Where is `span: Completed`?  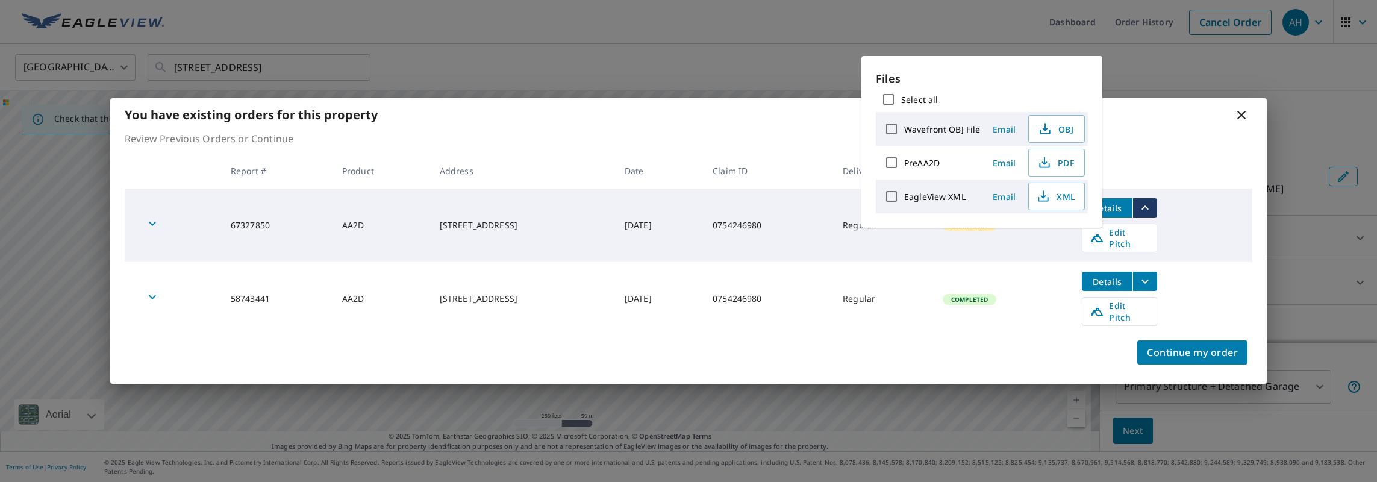 span: Completed is located at coordinates (969, 299).